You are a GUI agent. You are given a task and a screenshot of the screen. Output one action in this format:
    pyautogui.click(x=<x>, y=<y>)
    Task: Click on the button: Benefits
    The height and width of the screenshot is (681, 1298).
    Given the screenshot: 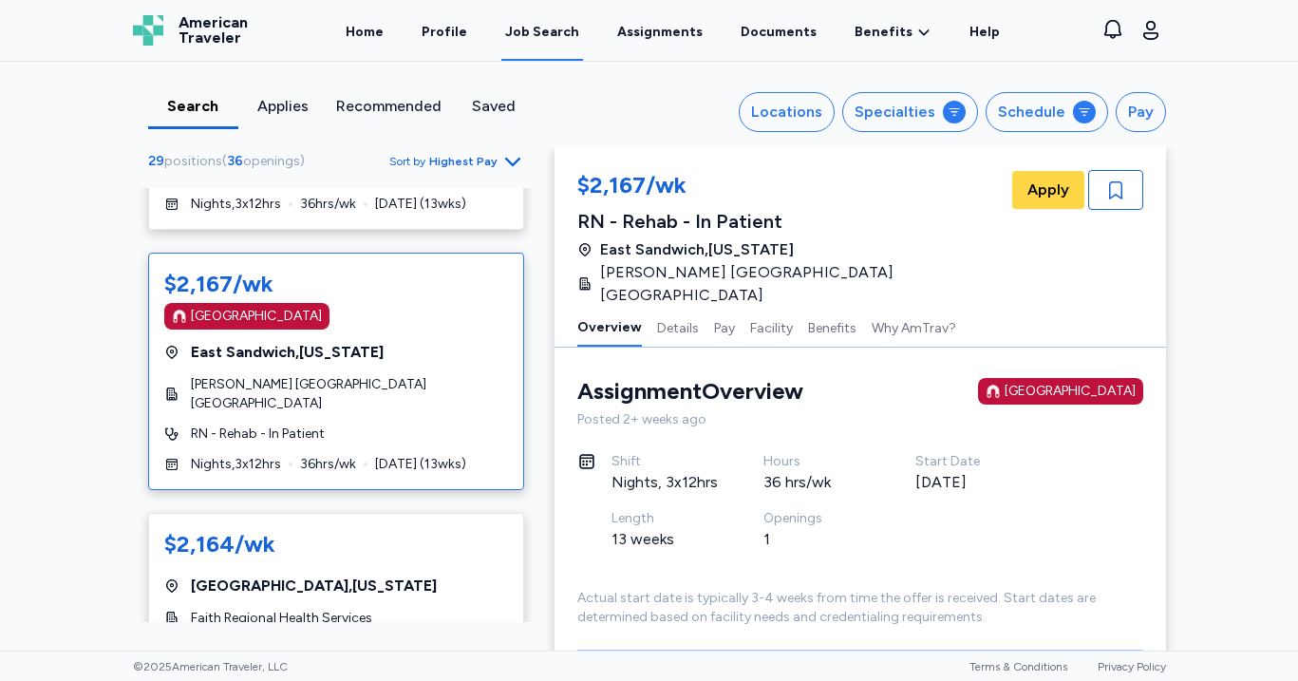 What is the action you would take?
    pyautogui.click(x=832, y=327)
    